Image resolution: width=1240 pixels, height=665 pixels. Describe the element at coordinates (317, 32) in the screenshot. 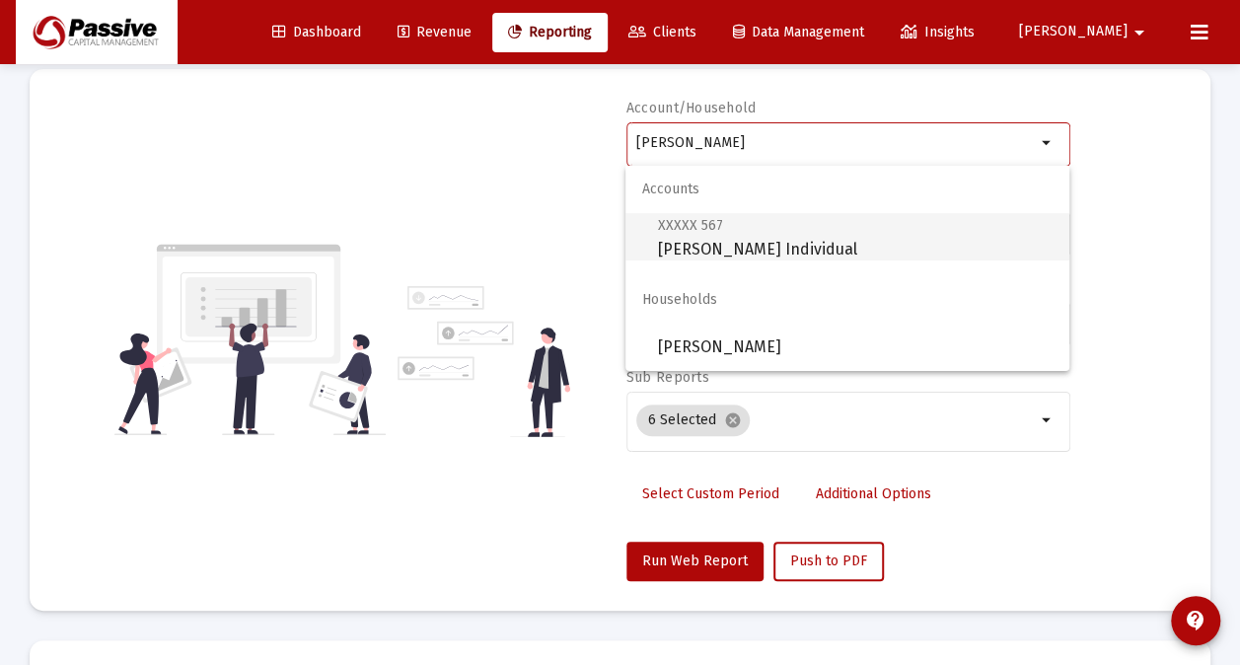

I see `span: Dashboard` at that location.